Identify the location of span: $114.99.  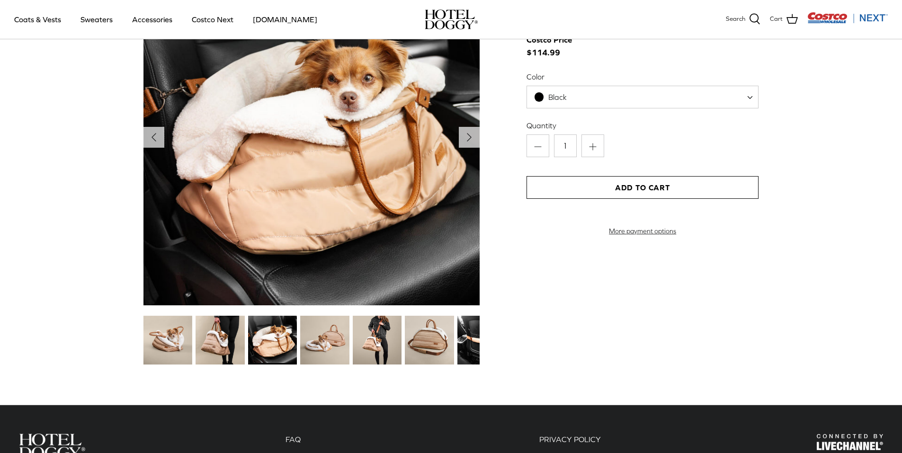
(554, 46).